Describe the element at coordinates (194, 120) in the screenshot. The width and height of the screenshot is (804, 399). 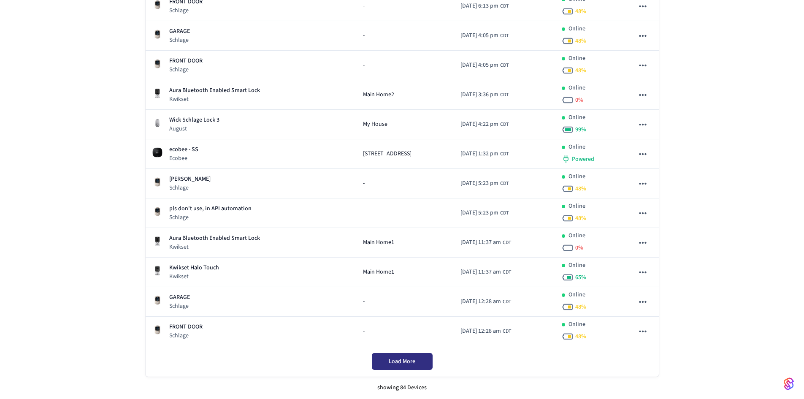
I see `p: Wick Schlage Lock 3` at that location.